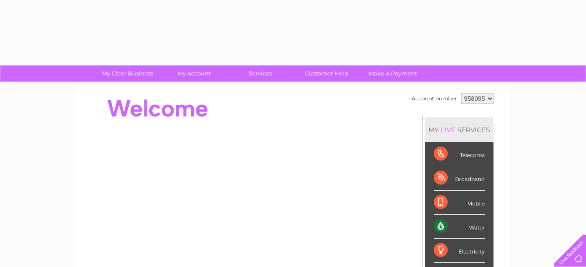 The width and height of the screenshot is (586, 267). What do you see at coordinates (326, 73) in the screenshot?
I see `a: Customer Help` at bounding box center [326, 73].